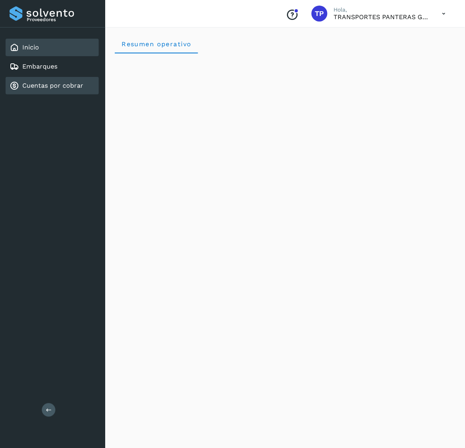  I want to click on div: Embarques, so click(52, 67).